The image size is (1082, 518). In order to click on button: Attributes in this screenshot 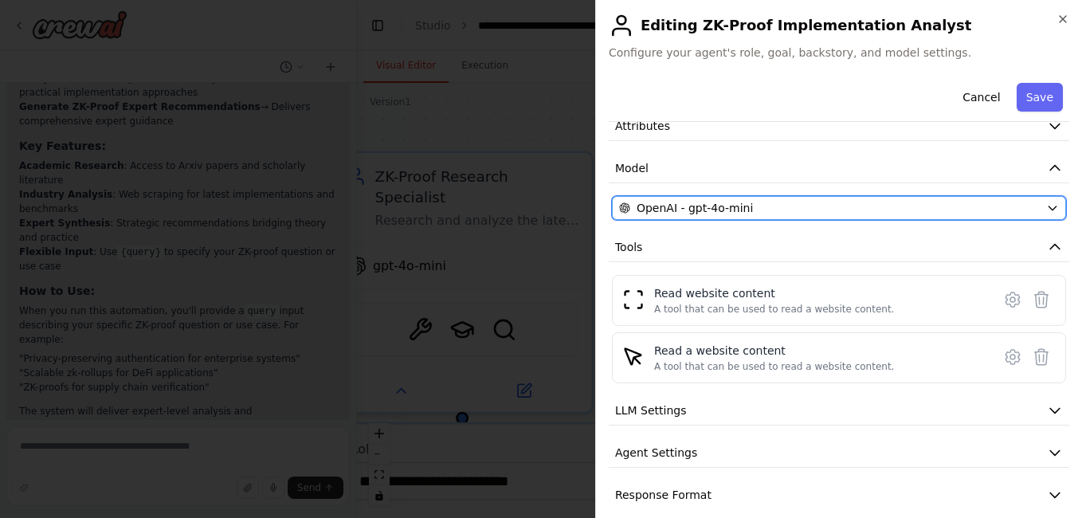, I will do `click(839, 126)`.